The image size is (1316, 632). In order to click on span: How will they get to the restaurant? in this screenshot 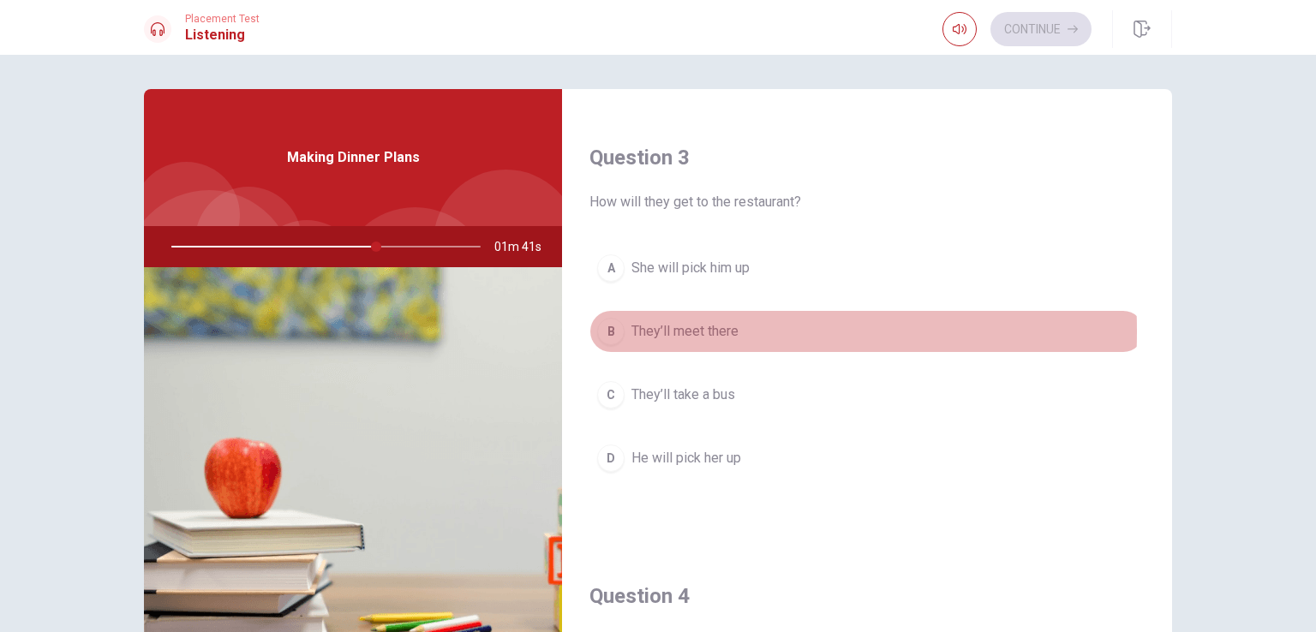, I will do `click(867, 202)`.